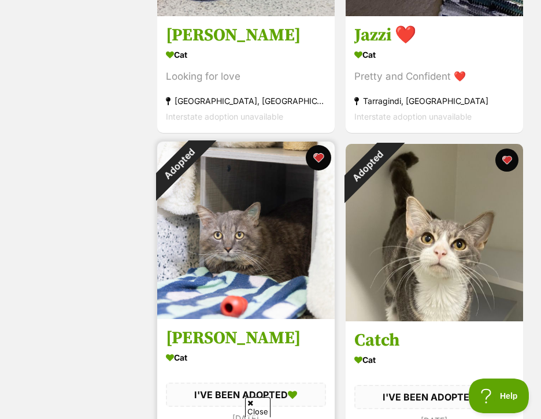 This screenshot has height=419, width=541. Describe the element at coordinates (258, 407) in the screenshot. I see `span: Close` at that location.